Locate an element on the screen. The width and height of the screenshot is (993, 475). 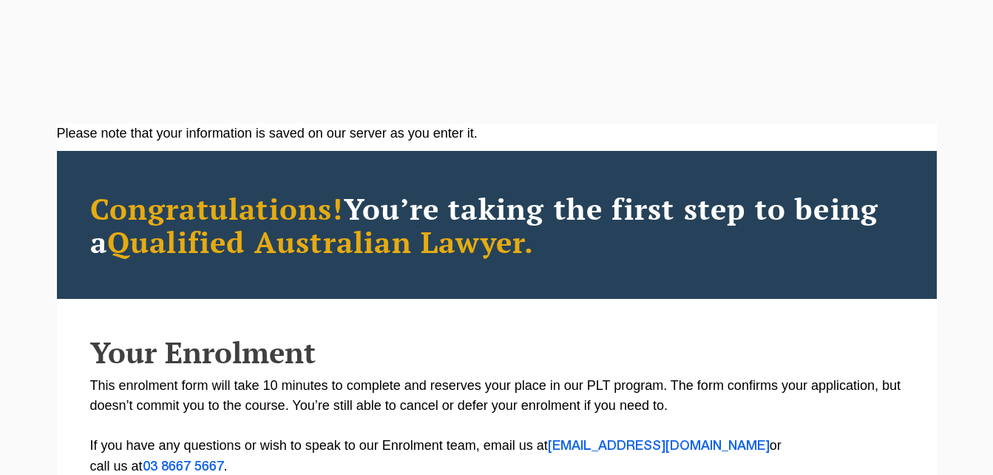
span: Qualified Australian Lawyer. is located at coordinates (321, 241).